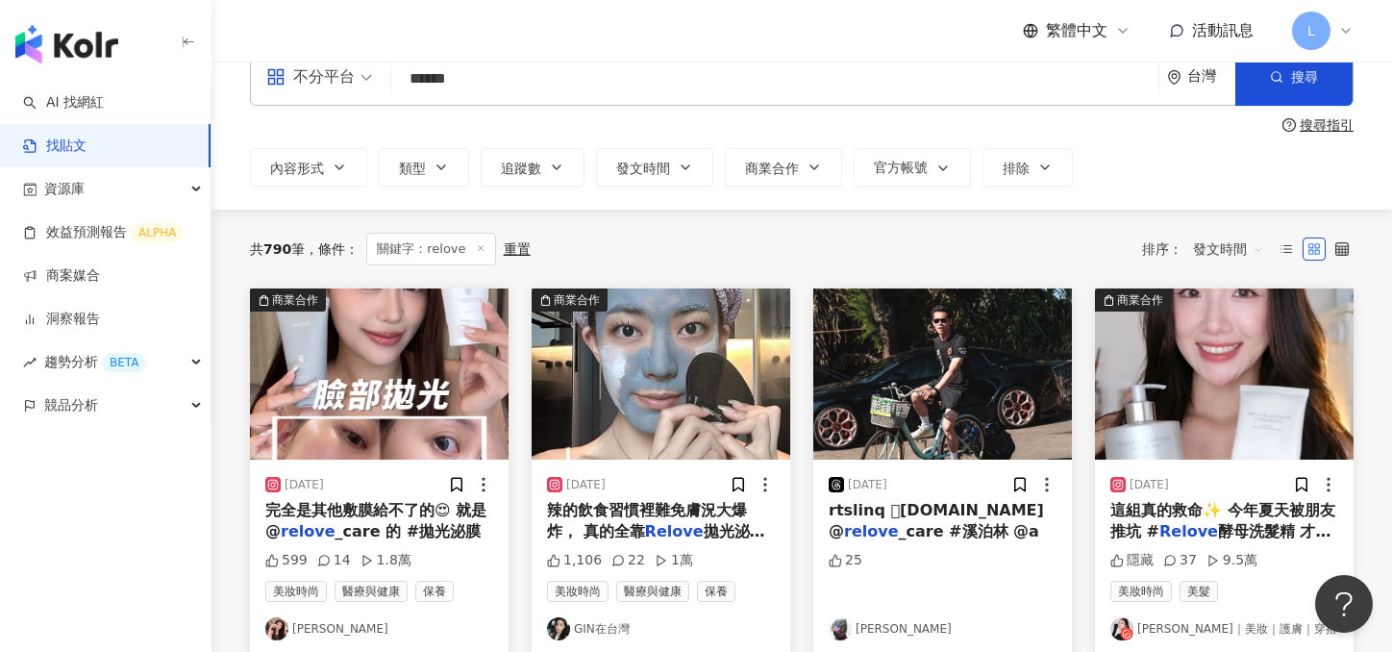  What do you see at coordinates (424, 167) in the screenshot?
I see `button: 類型` at bounding box center [424, 167].